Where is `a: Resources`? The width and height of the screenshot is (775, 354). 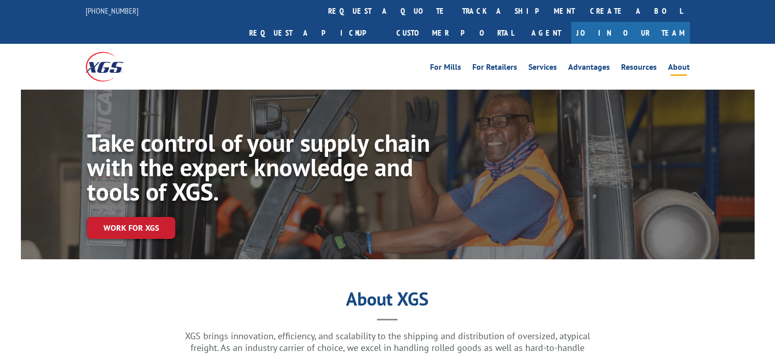
a: Resources is located at coordinates (639, 69).